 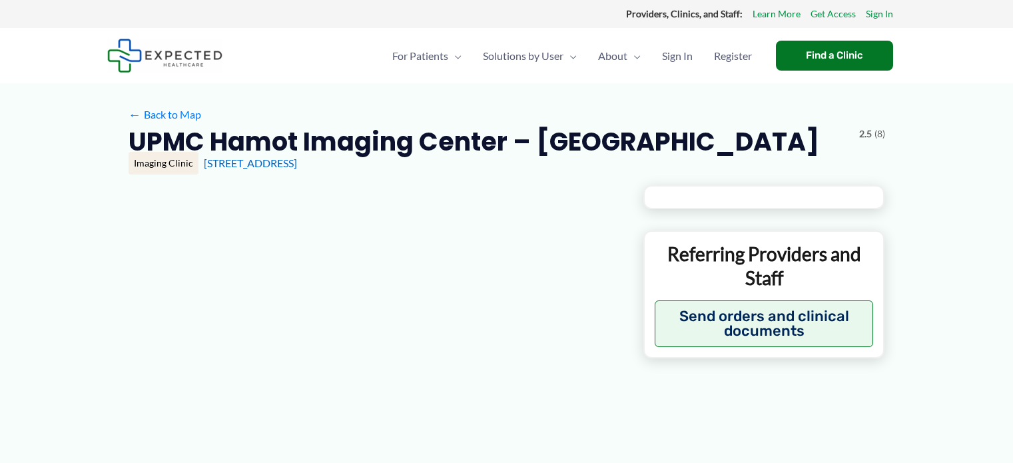 What do you see at coordinates (834, 55) in the screenshot?
I see `div: Find a Clinic` at bounding box center [834, 55].